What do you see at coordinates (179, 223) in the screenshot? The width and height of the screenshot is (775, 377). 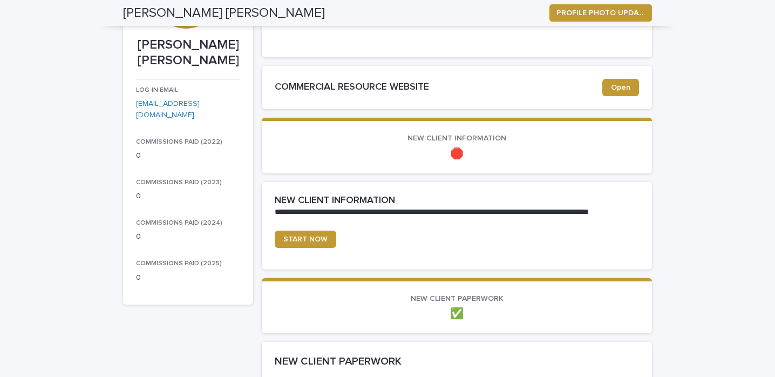 I see `span: COMMISSIONS PAID (2024)` at bounding box center [179, 223].